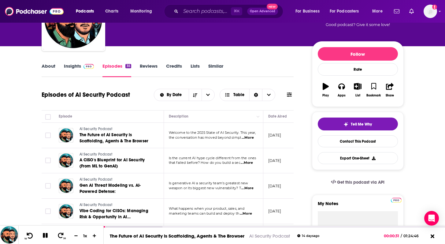 The image size is (445, 244). Describe the element at coordinates (358, 124) in the screenshot. I see `button: tell me why sparkleTell Me Why` at that location.